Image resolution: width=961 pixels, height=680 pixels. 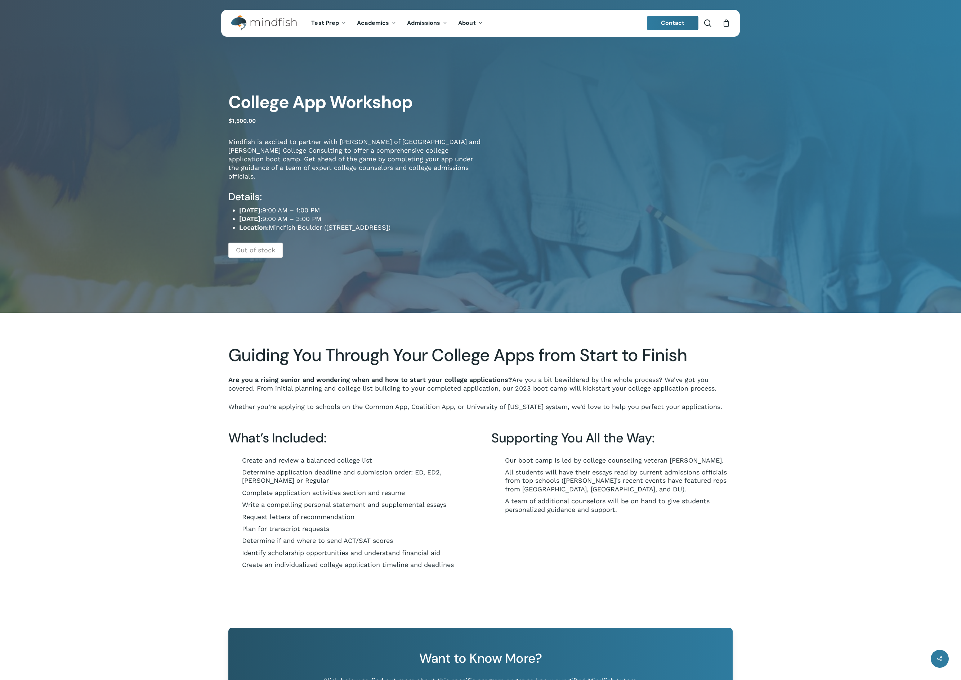 What do you see at coordinates (376, 23) in the screenshot?
I see `a: Academics` at bounding box center [376, 23].